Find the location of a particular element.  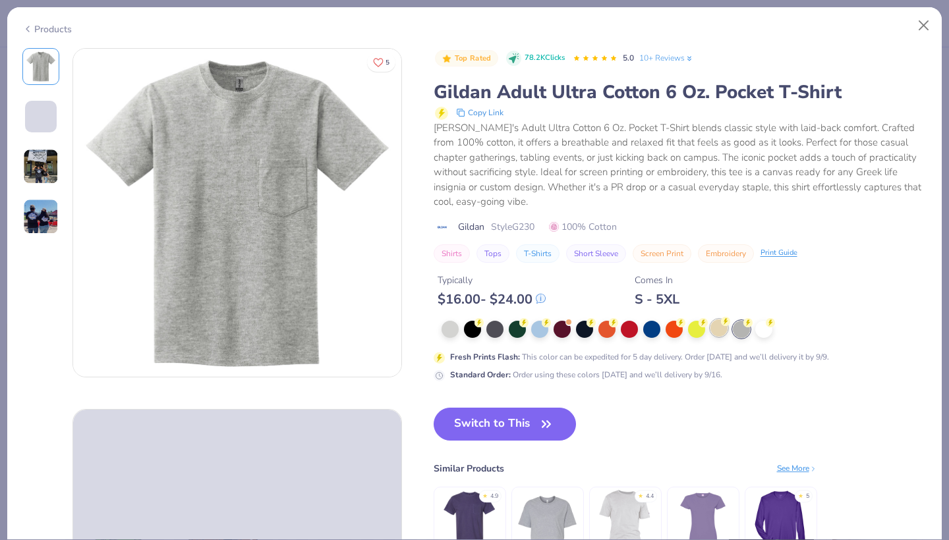

div: Print Guide is located at coordinates (779, 253).